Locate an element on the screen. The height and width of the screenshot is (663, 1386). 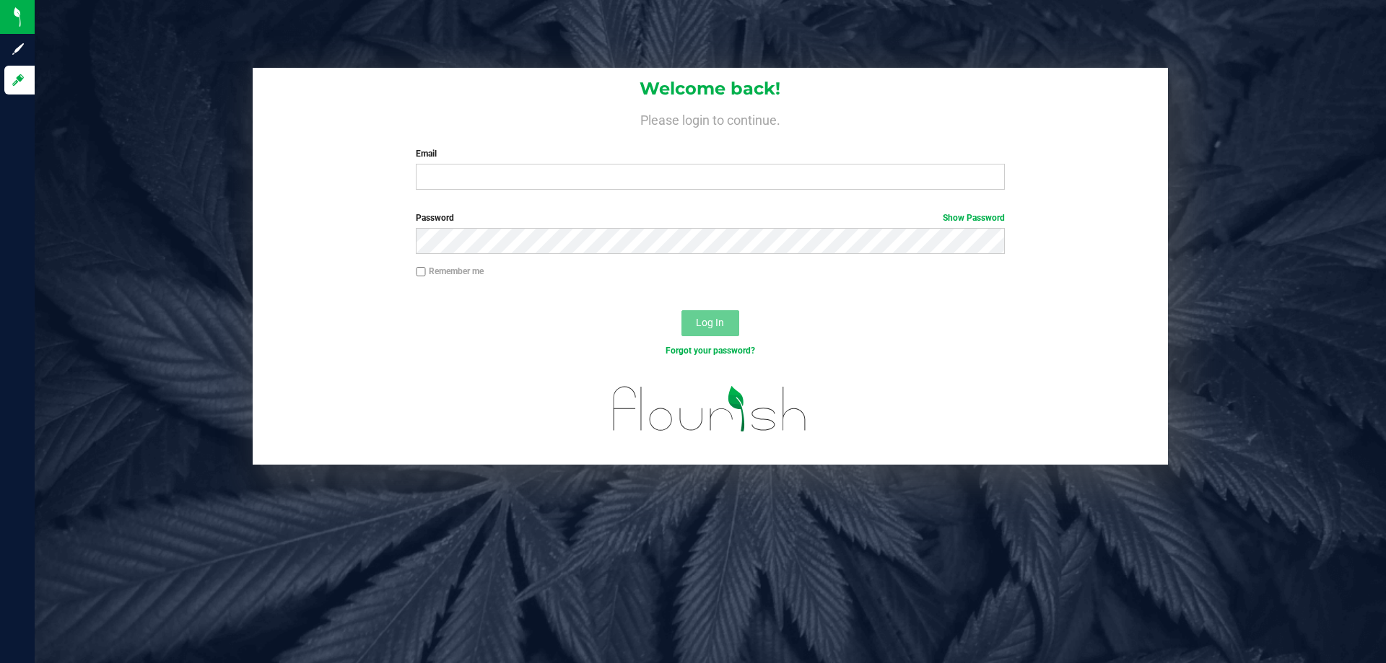
a: Show Password is located at coordinates (974, 218).